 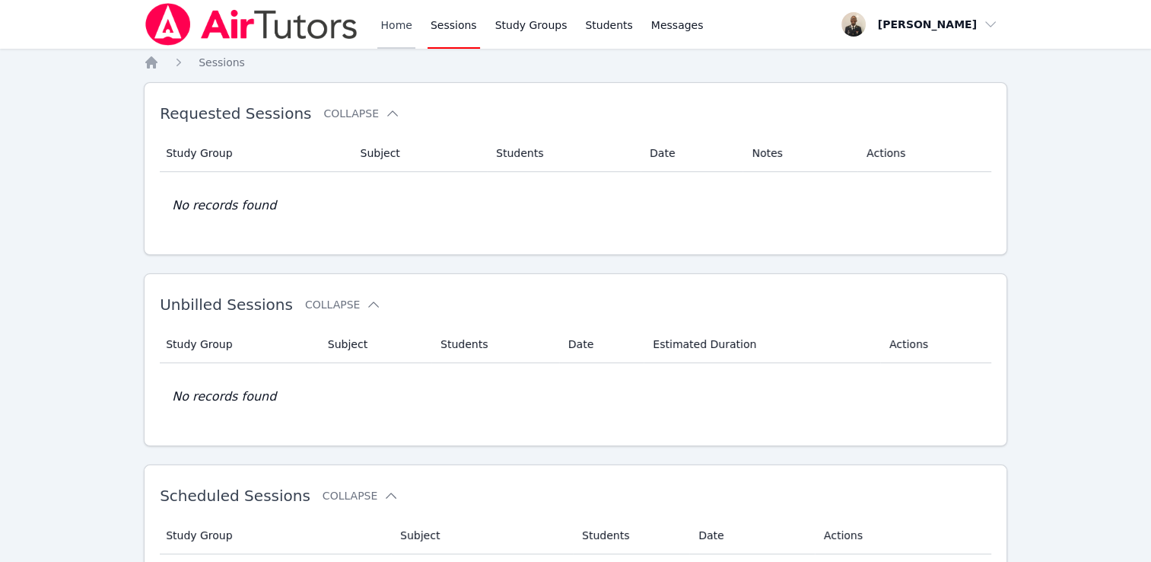 I want to click on span: Messages, so click(x=677, y=25).